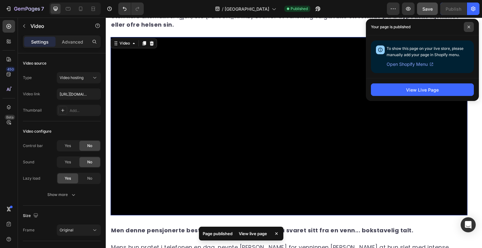  Describe the element at coordinates (423, 90) in the screenshot. I see `button: View Live Page` at that location.